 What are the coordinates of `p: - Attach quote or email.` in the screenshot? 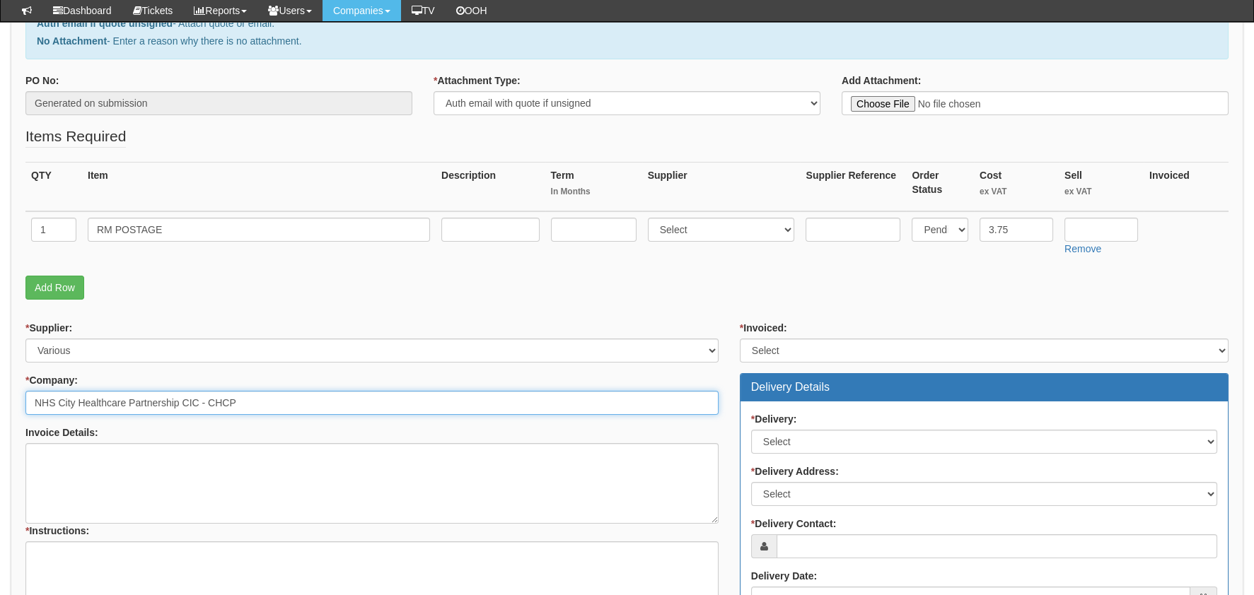 It's located at (627, 23).